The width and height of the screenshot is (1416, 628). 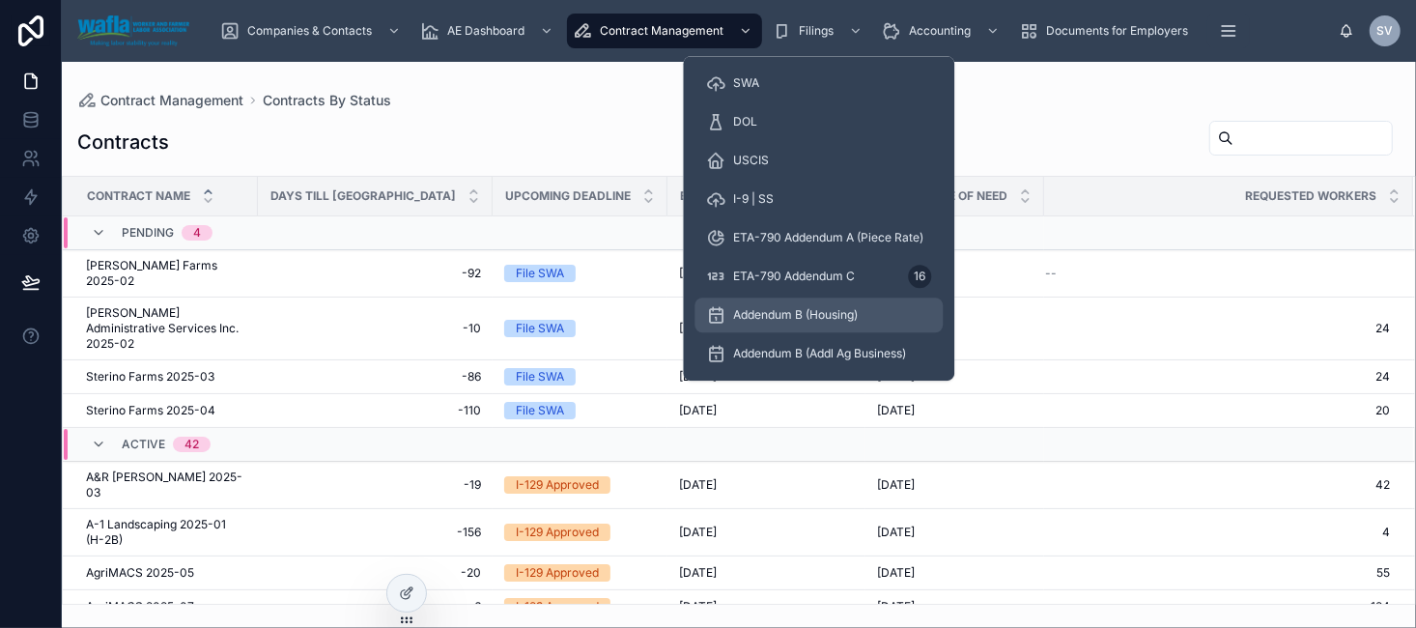 I want to click on span: Sterino Farms 2025-04, so click(x=151, y=411).